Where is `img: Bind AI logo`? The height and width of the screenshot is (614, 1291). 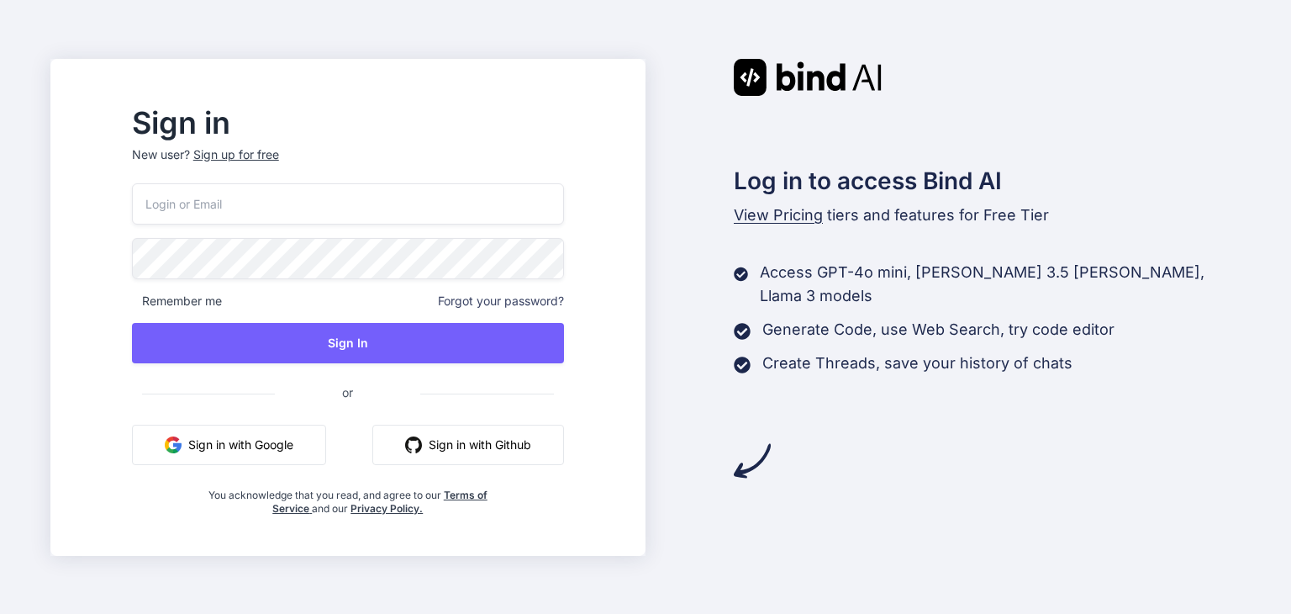 img: Bind AI logo is located at coordinates (808, 77).